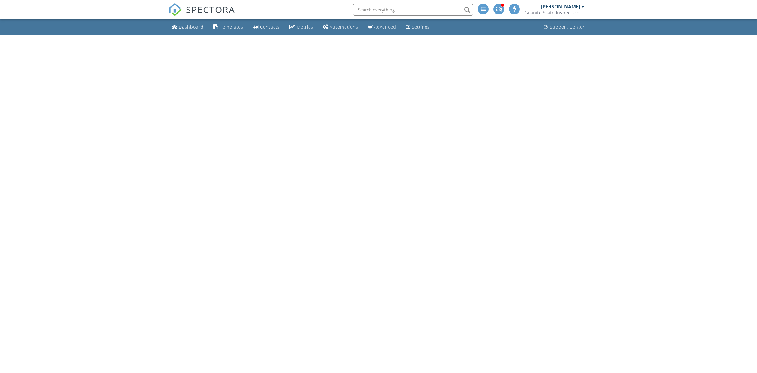  Describe the element at coordinates (421, 27) in the screenshot. I see `div: Settings` at that location.